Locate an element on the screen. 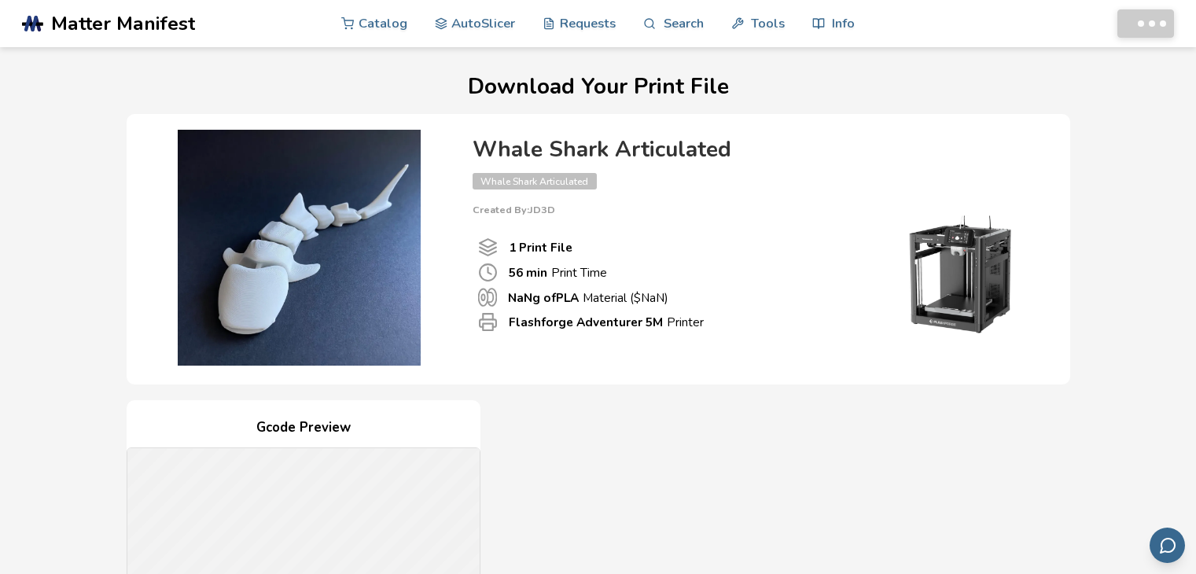  span: Whale Shark Articulated is located at coordinates (535, 181).